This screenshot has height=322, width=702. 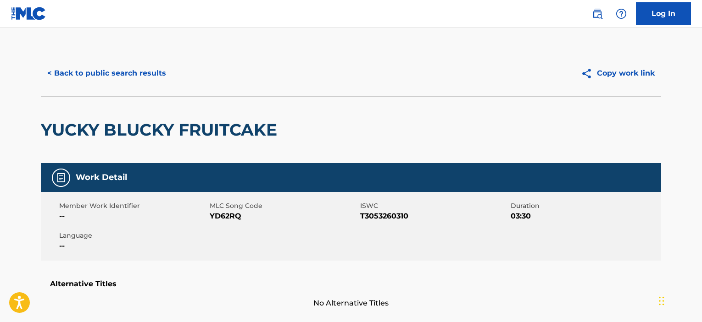 What do you see at coordinates (133, 206) in the screenshot?
I see `span: Member Work Identifier` at bounding box center [133, 206].